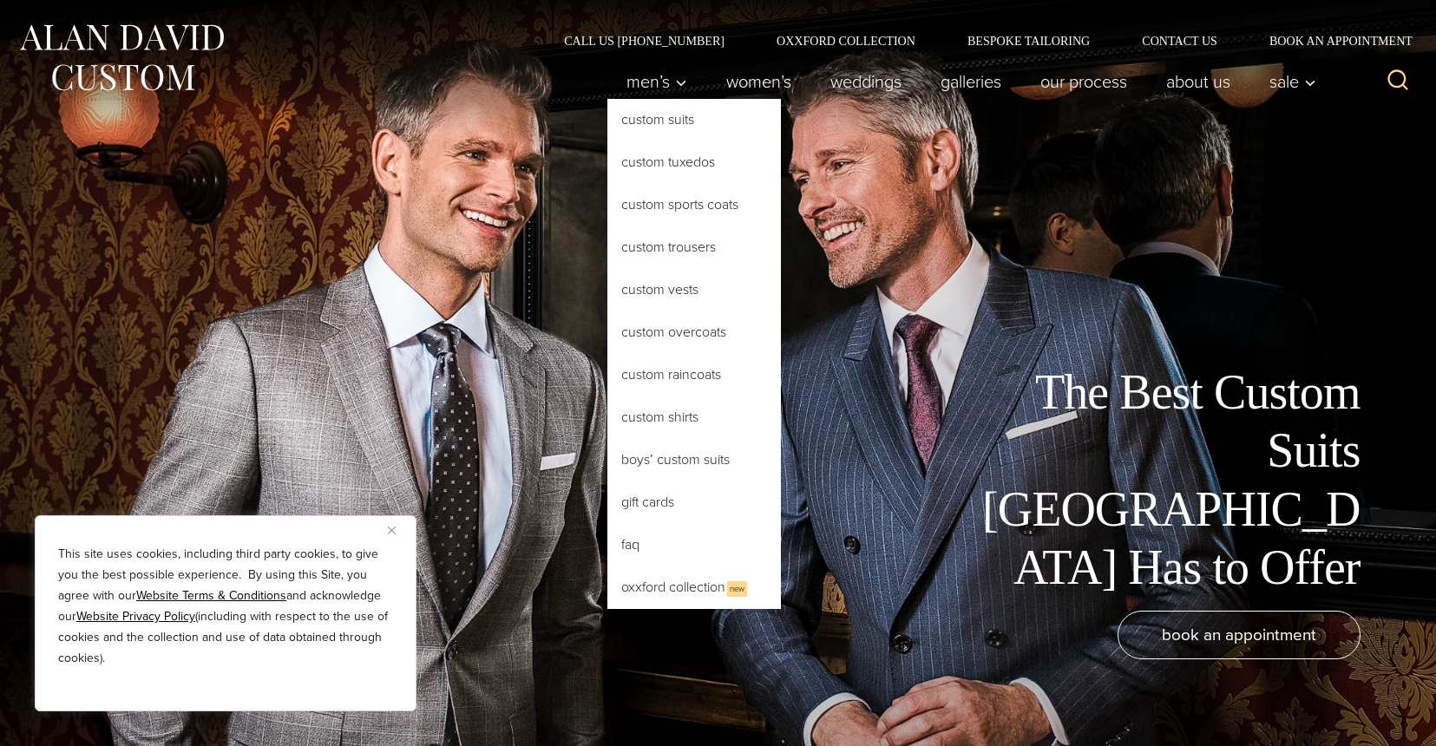 This screenshot has height=746, width=1436. I want to click on a: weddings, so click(866, 82).